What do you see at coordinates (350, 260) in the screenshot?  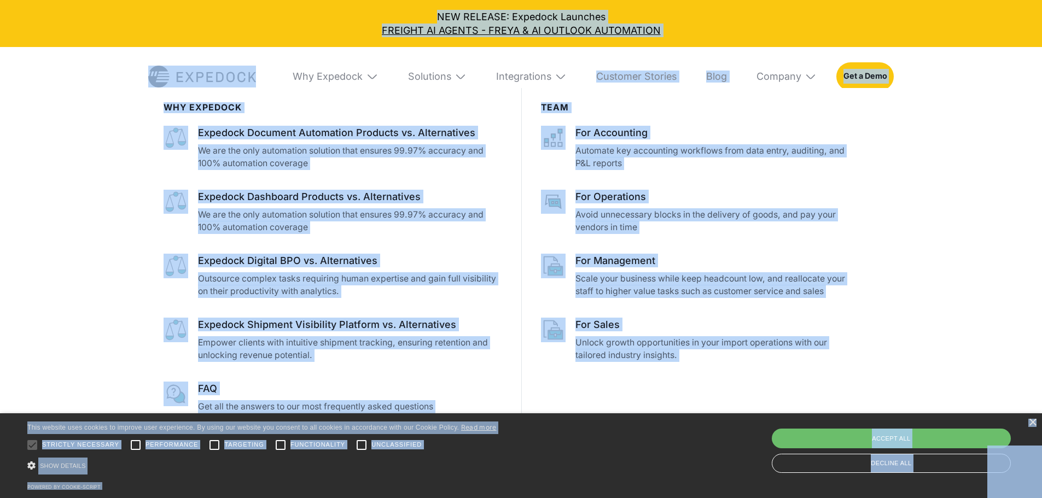 I see `div: Expedock Digital BPO vs. Alternatives` at bounding box center [350, 260].